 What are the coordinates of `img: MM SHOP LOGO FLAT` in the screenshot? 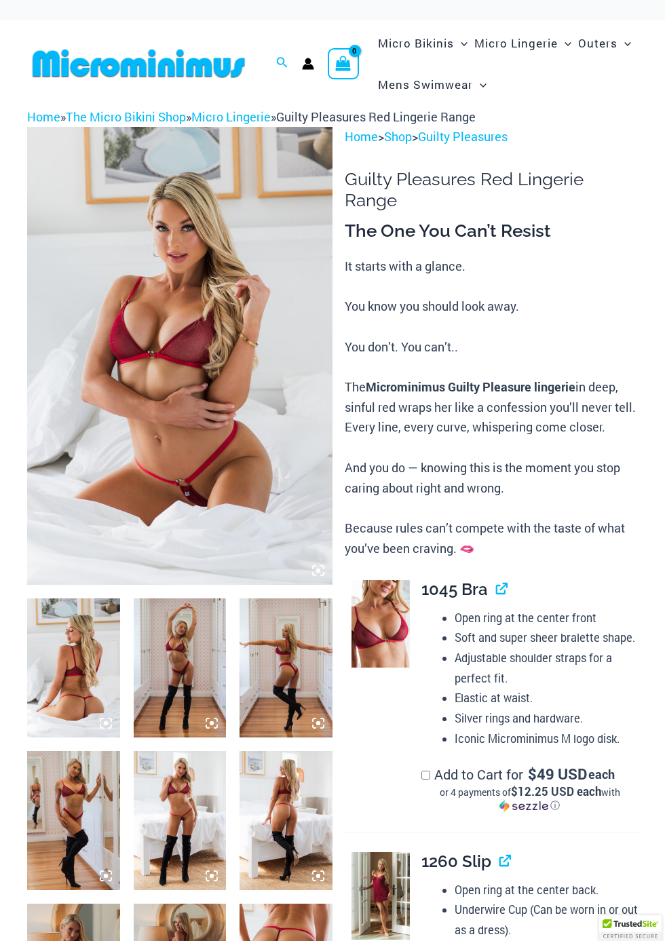 It's located at (138, 63).